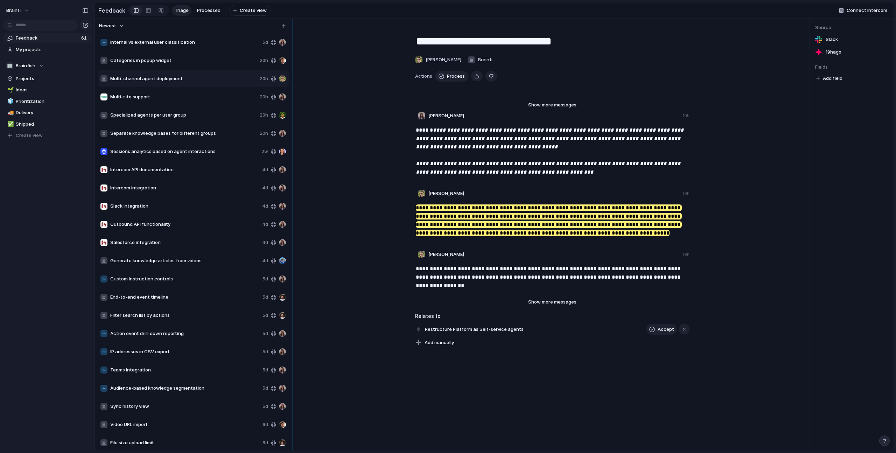 The image size is (896, 453). I want to click on a: Feedback61, so click(47, 38).